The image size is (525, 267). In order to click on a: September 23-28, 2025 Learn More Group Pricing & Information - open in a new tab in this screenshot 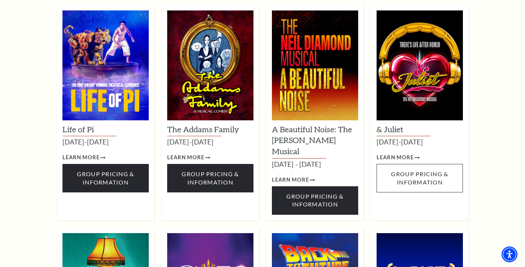, I will do `click(84, 158)`.